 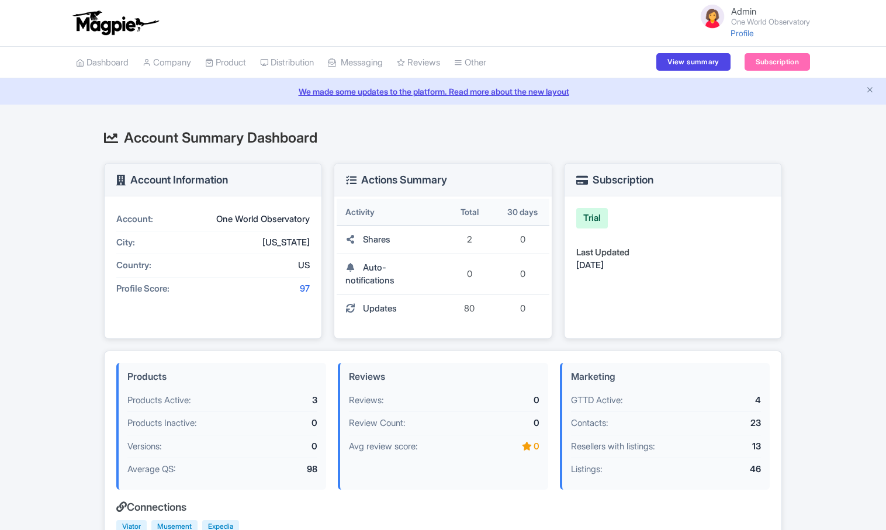 I want to click on a: Product, so click(x=226, y=63).